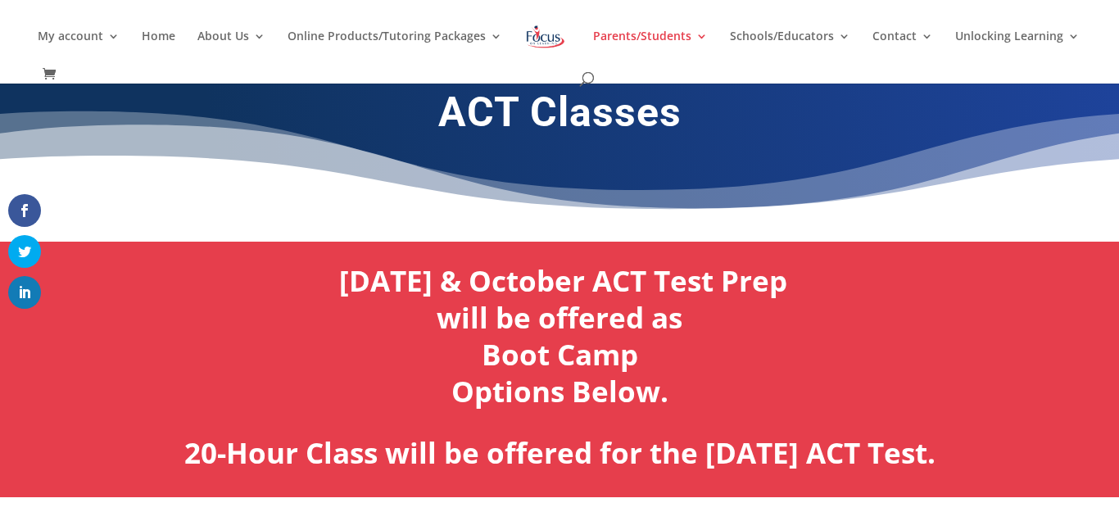  I want to click on a: Boot Camp, so click(559, 354).